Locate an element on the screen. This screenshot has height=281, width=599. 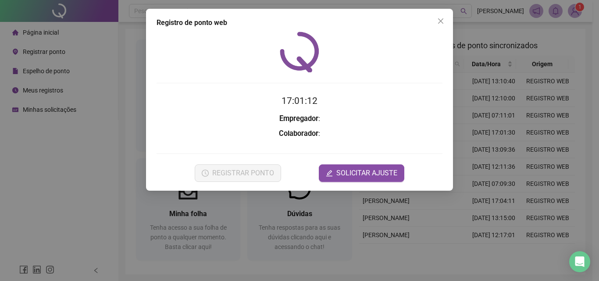
span: edit is located at coordinates (330, 173).